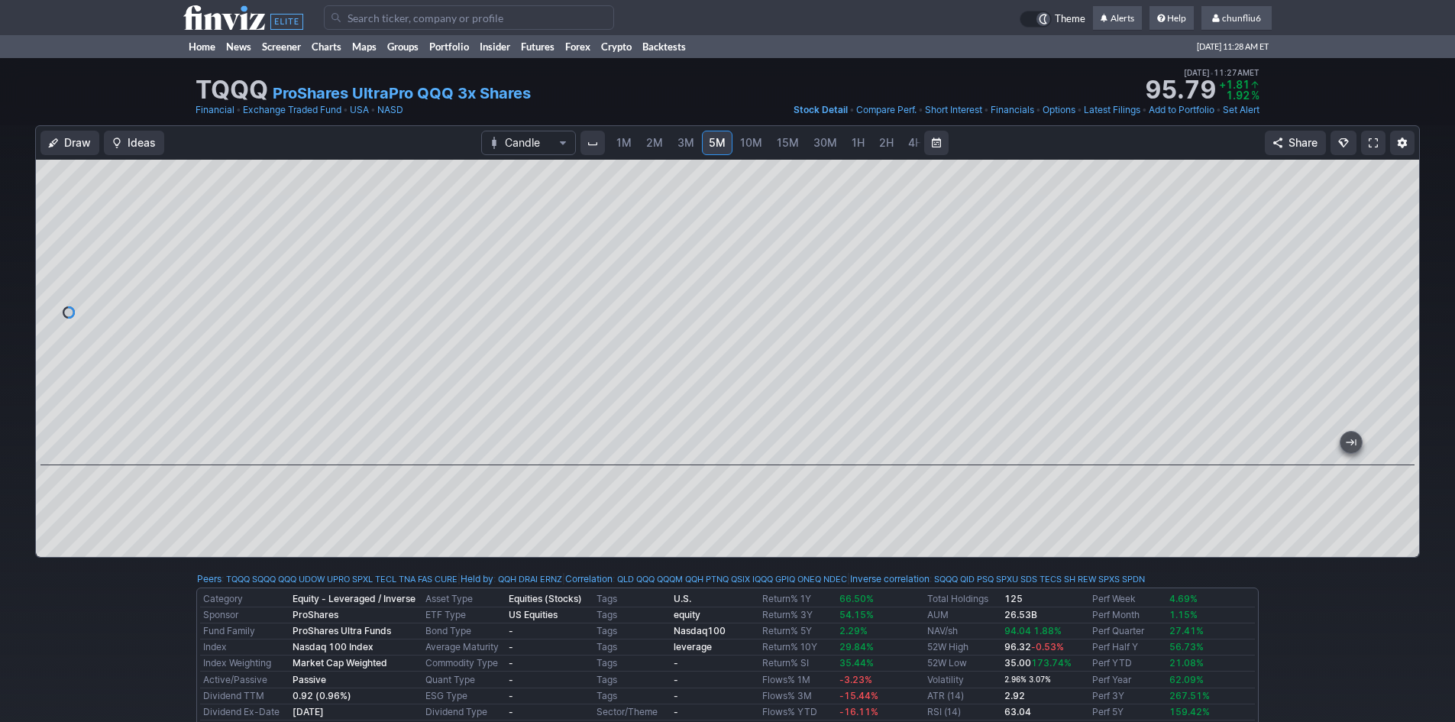 This screenshot has height=722, width=1455. What do you see at coordinates (593, 143) in the screenshot?
I see `button: Interval` at bounding box center [593, 143].